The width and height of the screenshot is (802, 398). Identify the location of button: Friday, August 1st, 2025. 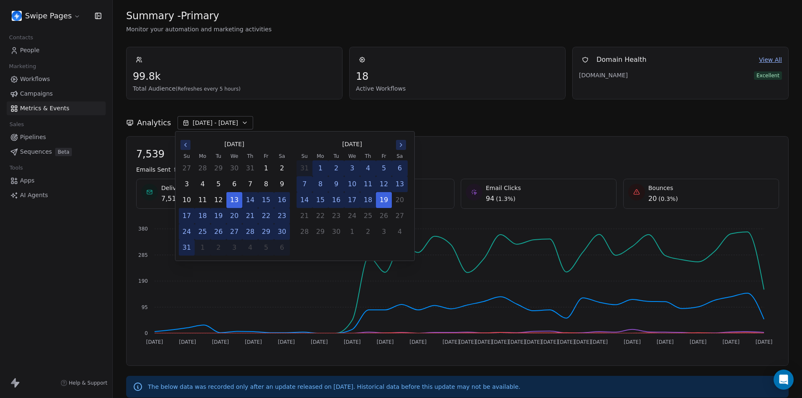
(266, 168).